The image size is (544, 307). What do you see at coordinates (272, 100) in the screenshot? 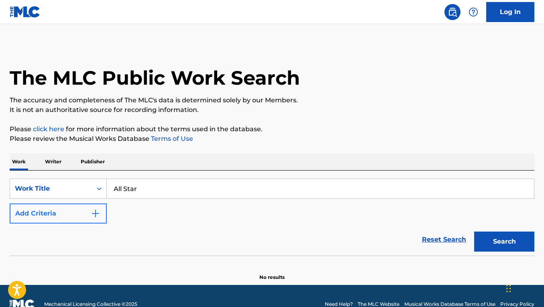
I see `p: The accuracy and completeness of The MLC's data is determined solely by our Members.` at bounding box center [272, 100].